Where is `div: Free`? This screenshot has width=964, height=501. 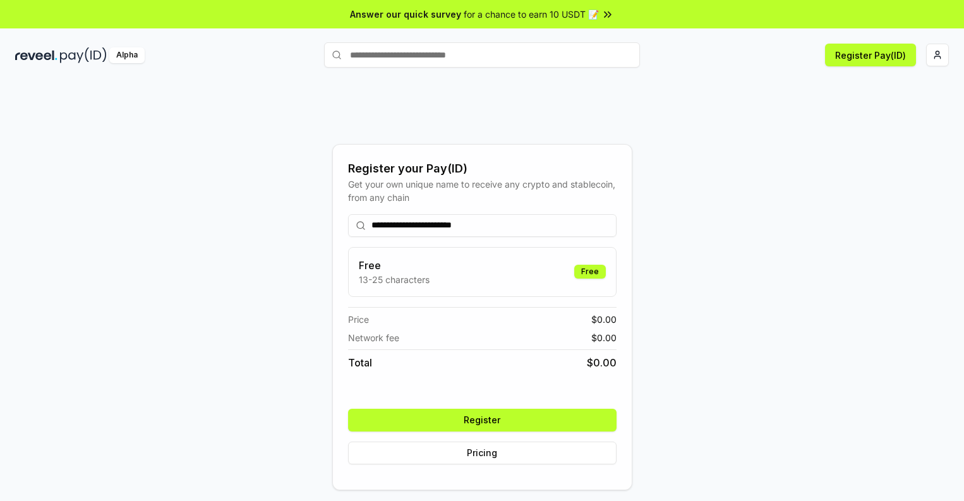
div: Free is located at coordinates (590, 272).